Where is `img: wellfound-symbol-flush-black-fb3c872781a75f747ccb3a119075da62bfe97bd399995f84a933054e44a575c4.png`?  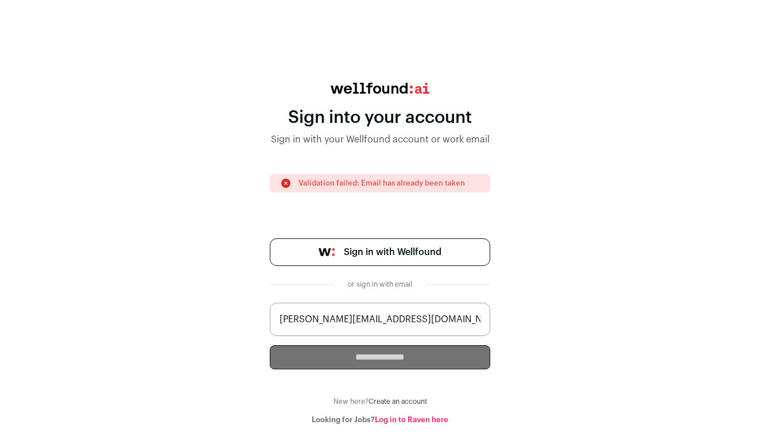 img: wellfound-symbol-flush-black-fb3c872781a75f747ccb3a119075da62bfe97bd399995f84a933054e44a575c4.png is located at coordinates (327, 252).